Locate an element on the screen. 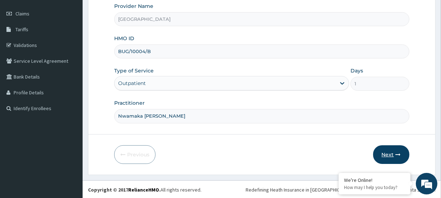  div: Minimize live chat window is located at coordinates (126, 12).